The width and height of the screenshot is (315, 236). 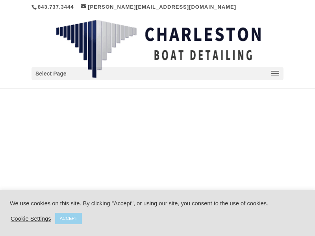 I want to click on a: 843.737.3444, so click(x=56, y=7).